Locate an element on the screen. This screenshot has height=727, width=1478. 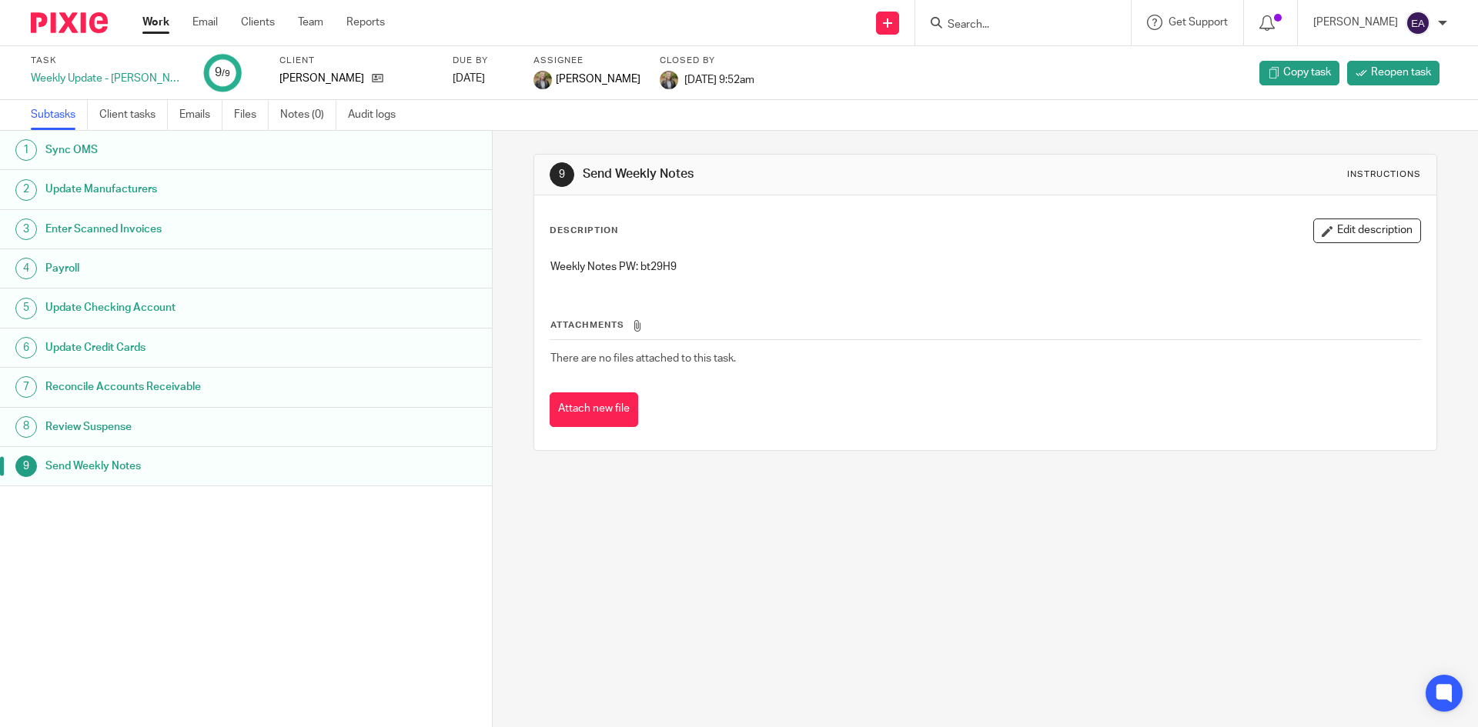
label: Task is located at coordinates (108, 61).